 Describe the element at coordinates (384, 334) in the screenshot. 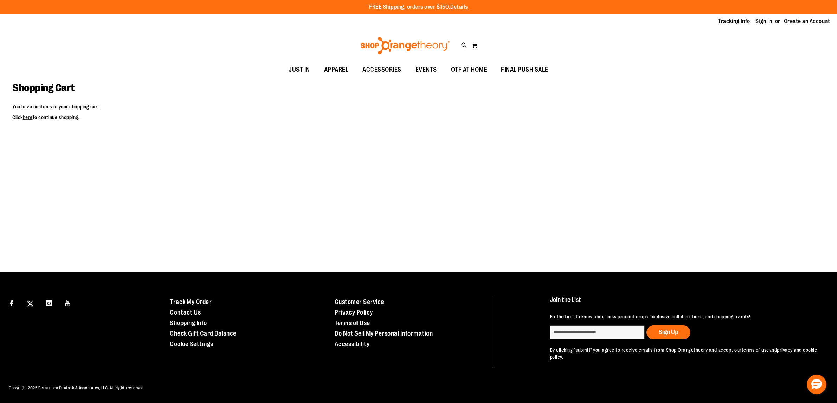

I see `a: Do Not Sell My Personal Information` at that location.